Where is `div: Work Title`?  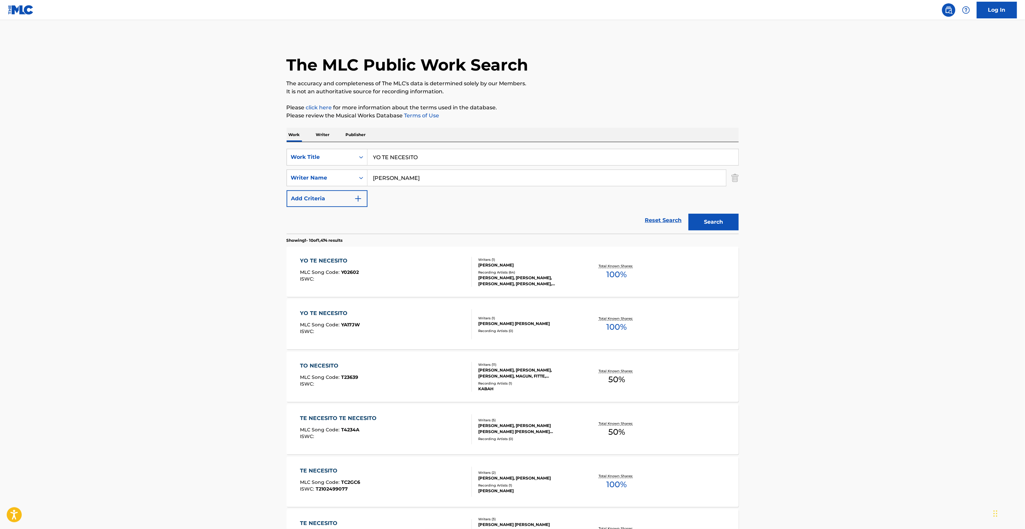
div: Work Title is located at coordinates (321, 157).